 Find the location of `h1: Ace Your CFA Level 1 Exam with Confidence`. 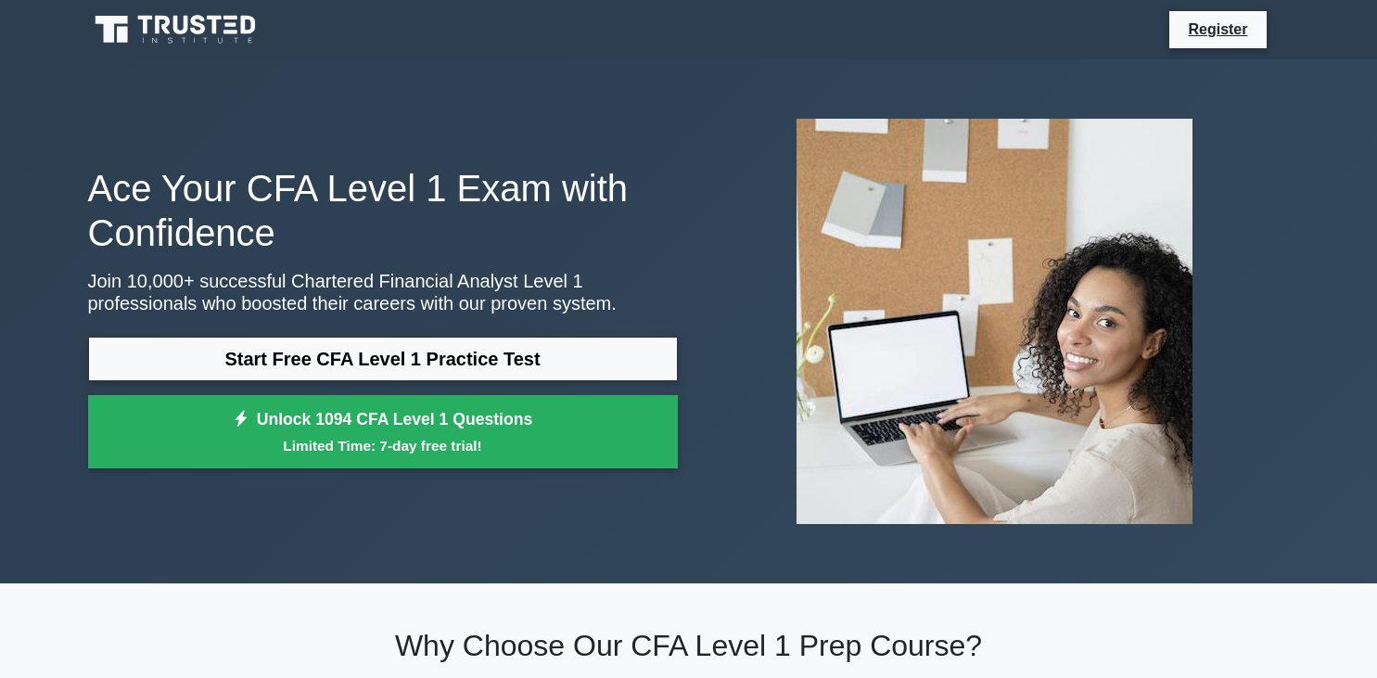

h1: Ace Your CFA Level 1 Exam with Confidence is located at coordinates (383, 210).